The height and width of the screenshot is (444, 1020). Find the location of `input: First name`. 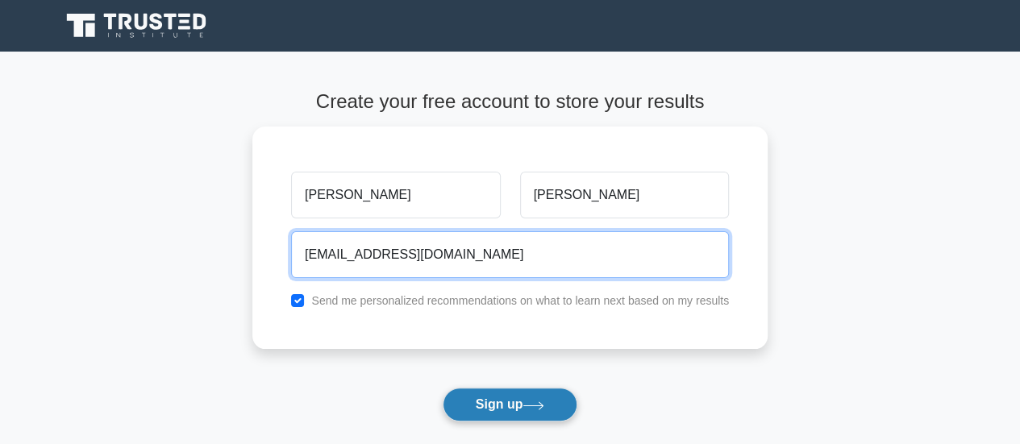

input: First name is located at coordinates (395, 195).